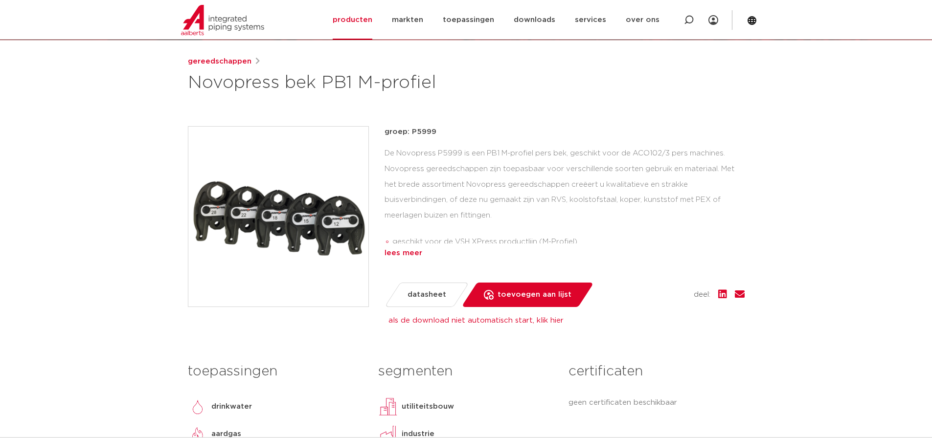  Describe the element at coordinates (656, 403) in the screenshot. I see `p: geen certificaten beschikbaar` at that location.